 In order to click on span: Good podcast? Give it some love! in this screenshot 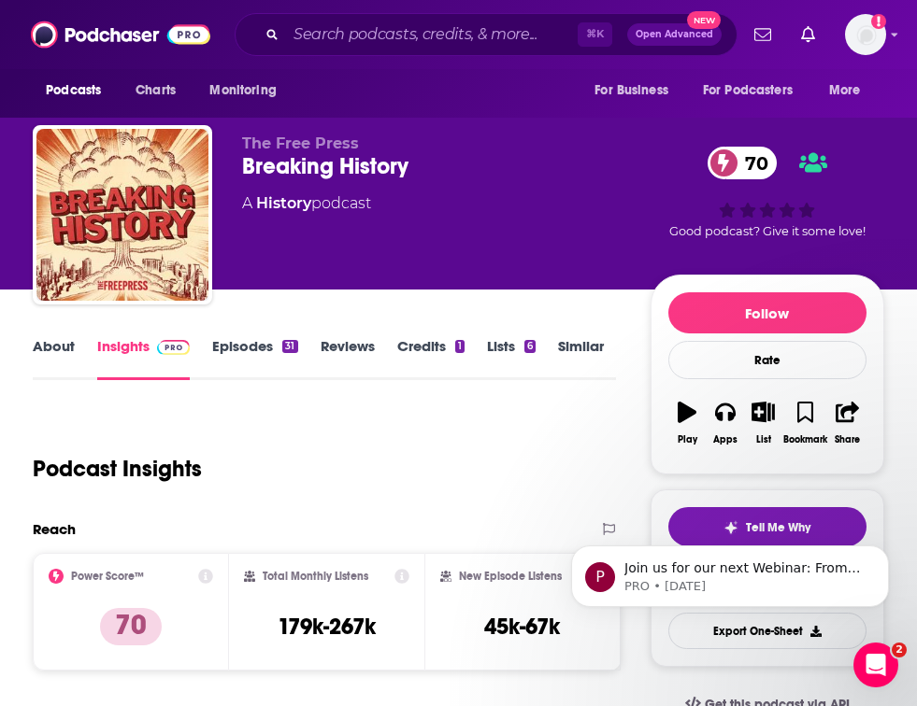, I will do `click(767, 231)`.